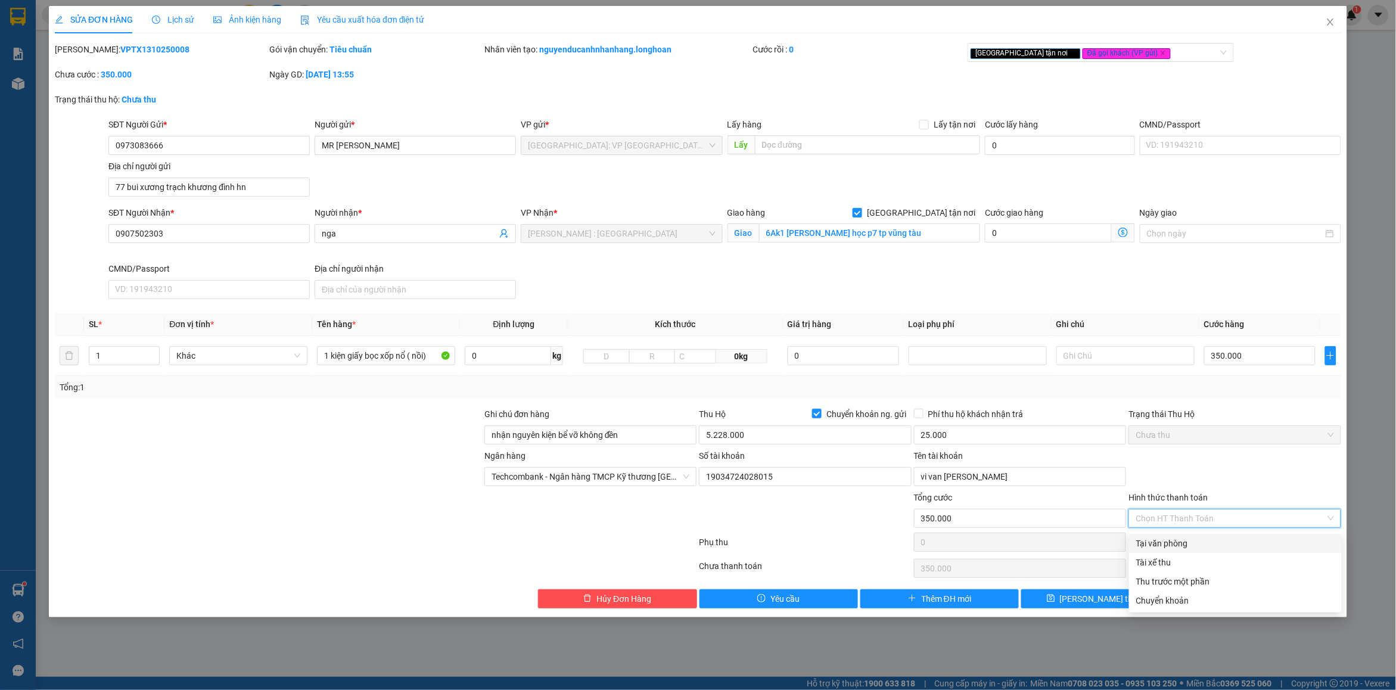 The width and height of the screenshot is (1396, 690). Describe the element at coordinates (1330, 356) in the screenshot. I see `button: plus` at that location.